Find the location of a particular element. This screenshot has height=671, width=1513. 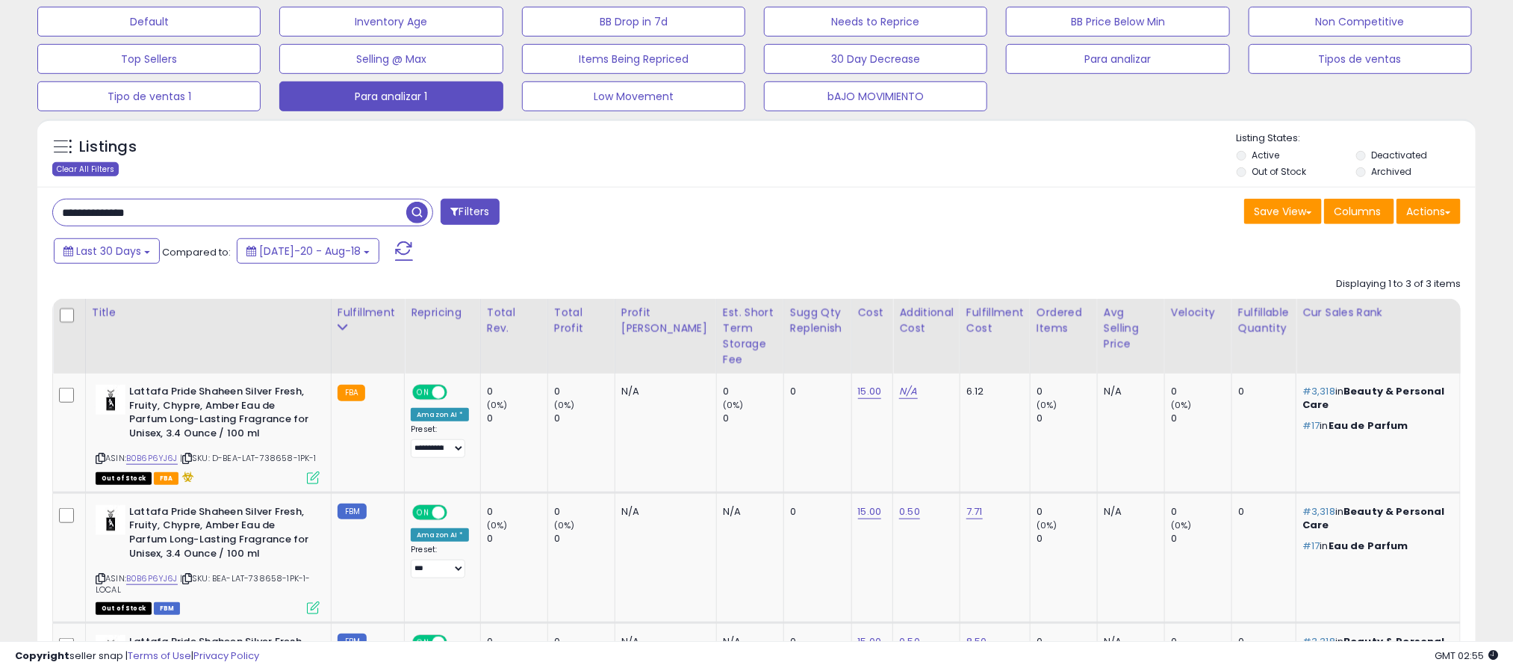

h5: Listings is located at coordinates (108, 147).